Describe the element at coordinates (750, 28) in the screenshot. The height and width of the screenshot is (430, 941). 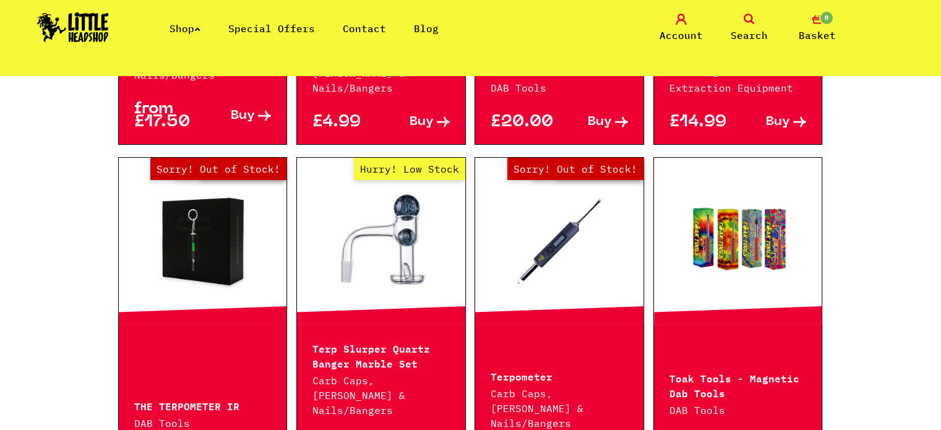
I see `a: Search` at that location.